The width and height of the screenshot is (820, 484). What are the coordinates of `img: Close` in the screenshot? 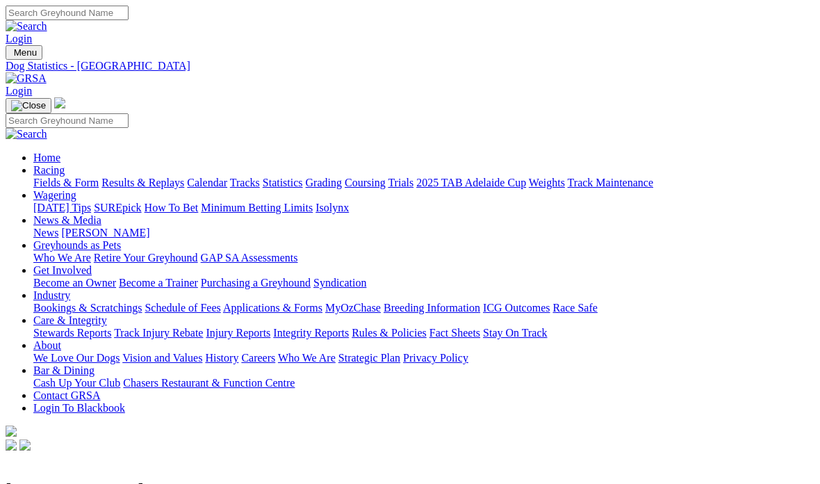 It's located at (29, 106).